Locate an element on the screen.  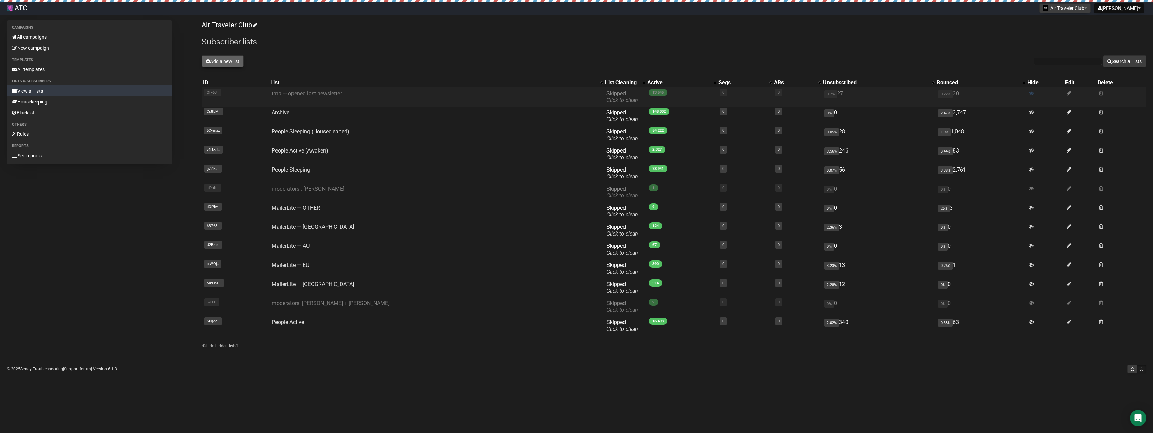
a: View all lists is located at coordinates (90, 91).